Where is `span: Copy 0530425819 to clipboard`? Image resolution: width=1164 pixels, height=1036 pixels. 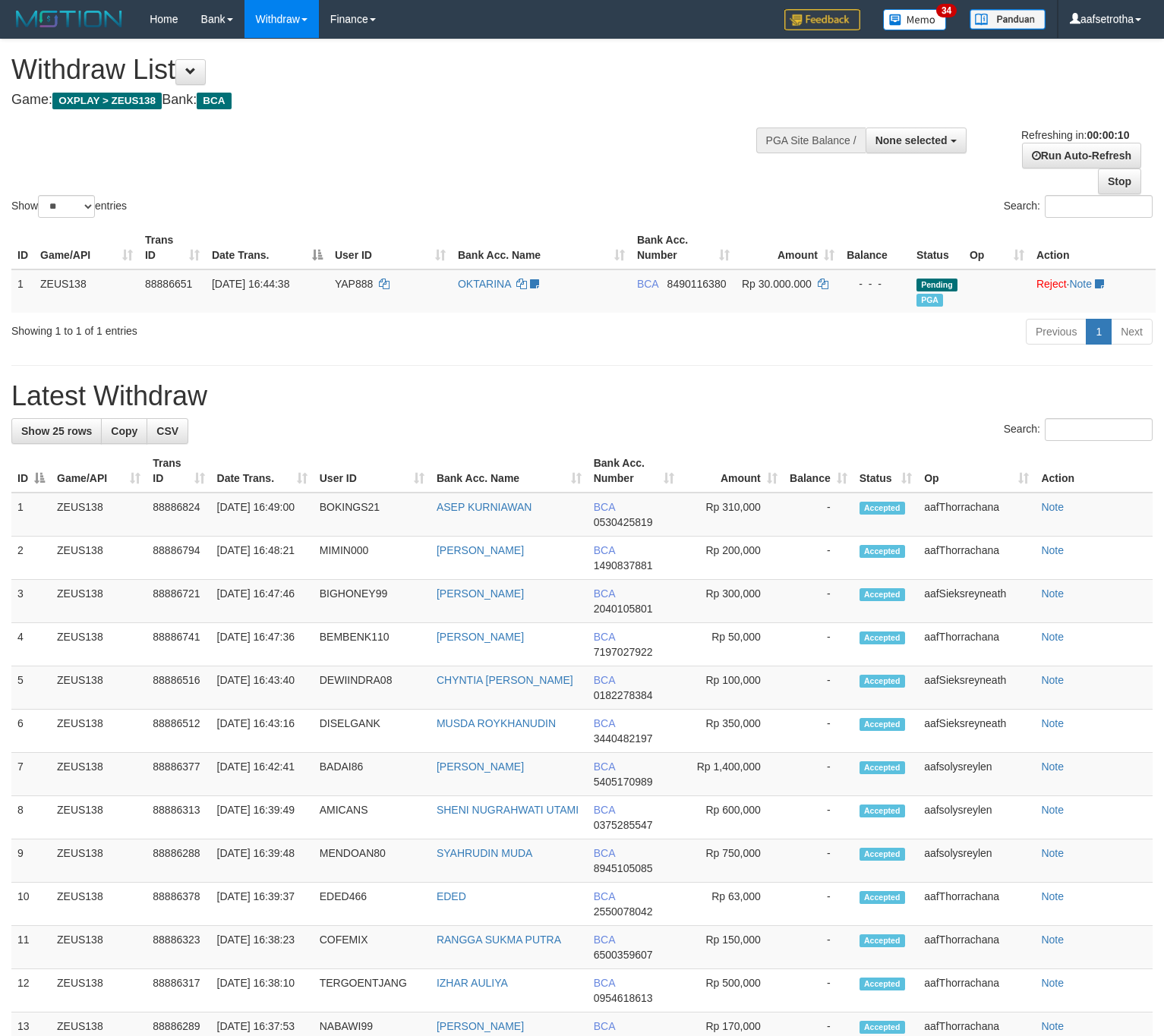
span: Copy 0530425819 to clipboard is located at coordinates (624, 523).